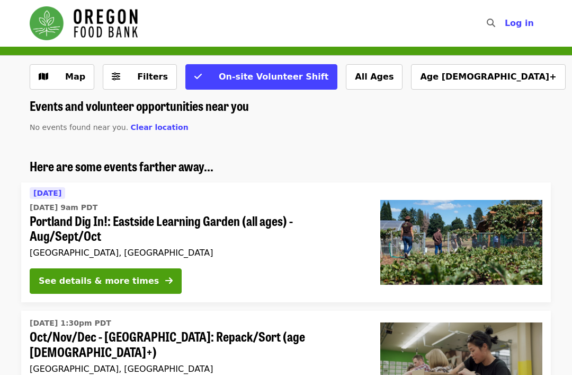 This screenshot has height=375, width=572. I want to click on span: Map, so click(75, 76).